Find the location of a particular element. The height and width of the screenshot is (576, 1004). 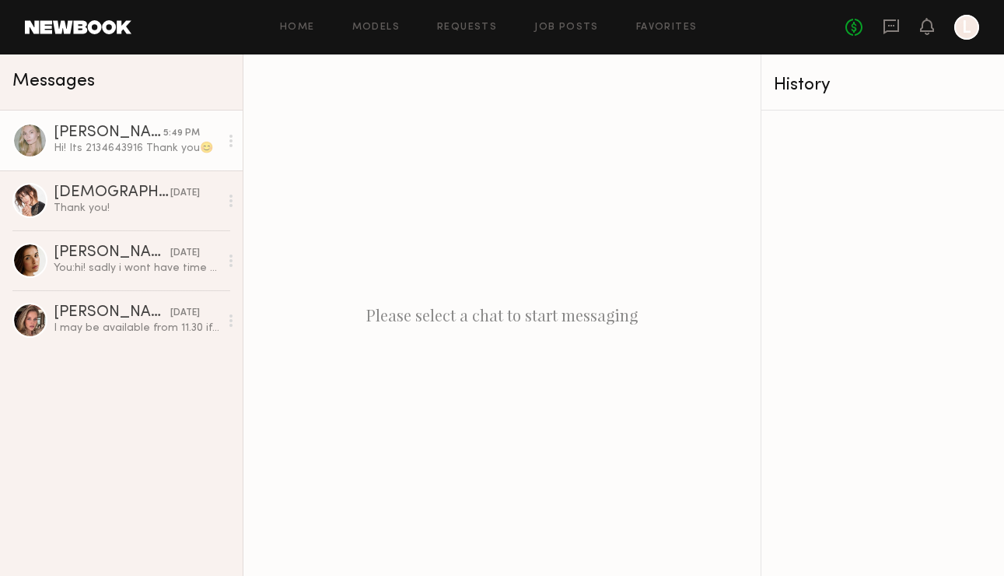

a: Favorites is located at coordinates (667, 27).